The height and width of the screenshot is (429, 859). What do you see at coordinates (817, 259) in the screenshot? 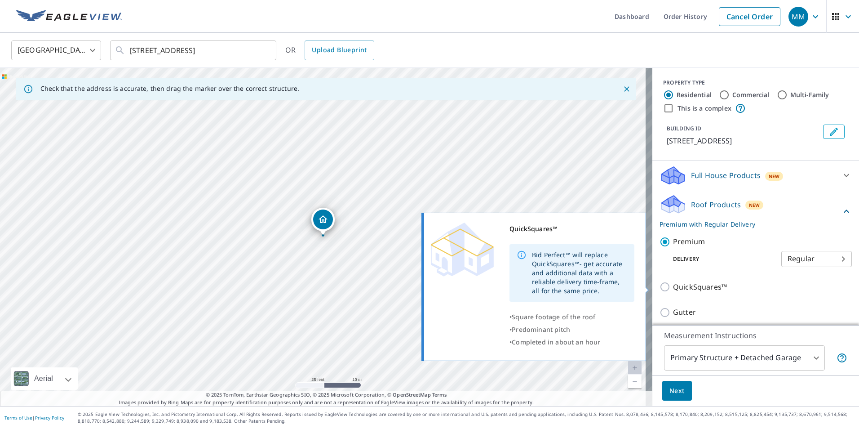
I see `div: Regular` at bounding box center [817, 259].